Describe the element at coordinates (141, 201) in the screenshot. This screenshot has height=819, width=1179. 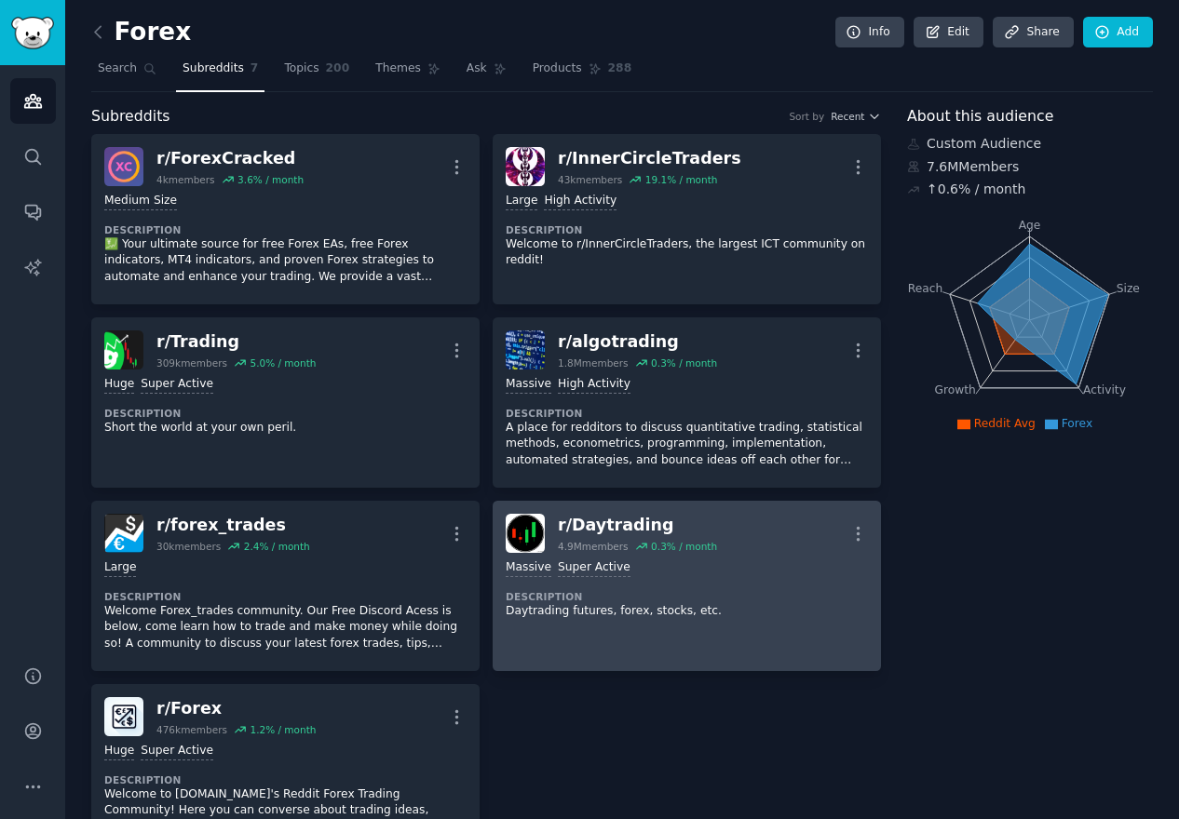
I see `div: Medium Size` at that location.